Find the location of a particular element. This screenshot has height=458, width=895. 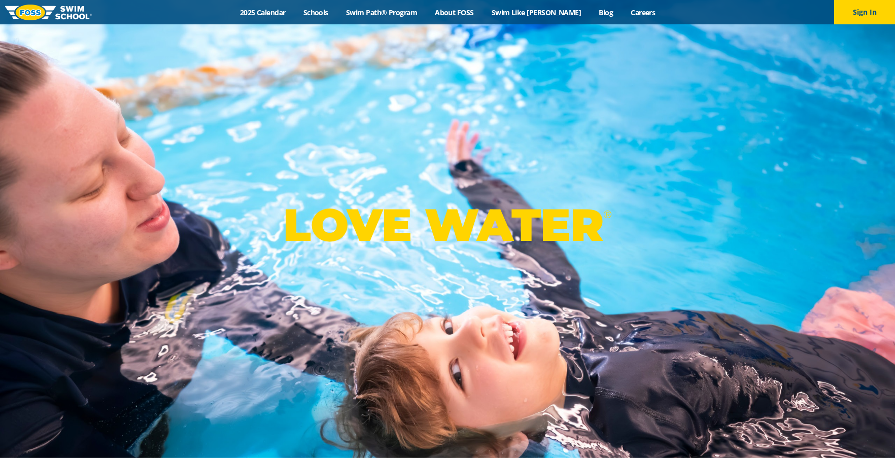

a: Careers is located at coordinates (643, 12).